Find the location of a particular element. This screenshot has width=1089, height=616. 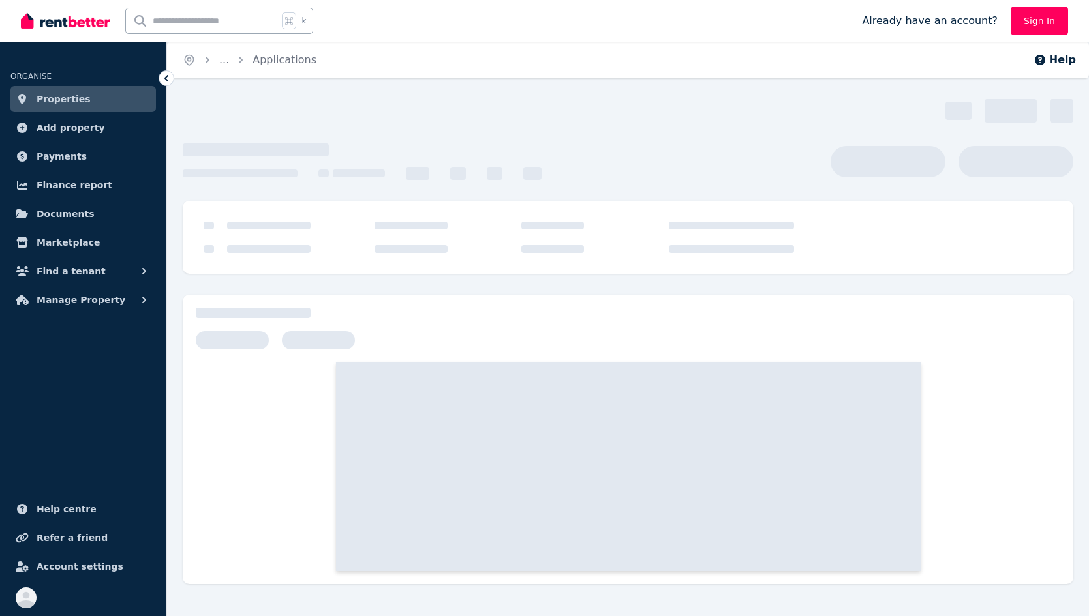

a: Help centre is located at coordinates (83, 509).